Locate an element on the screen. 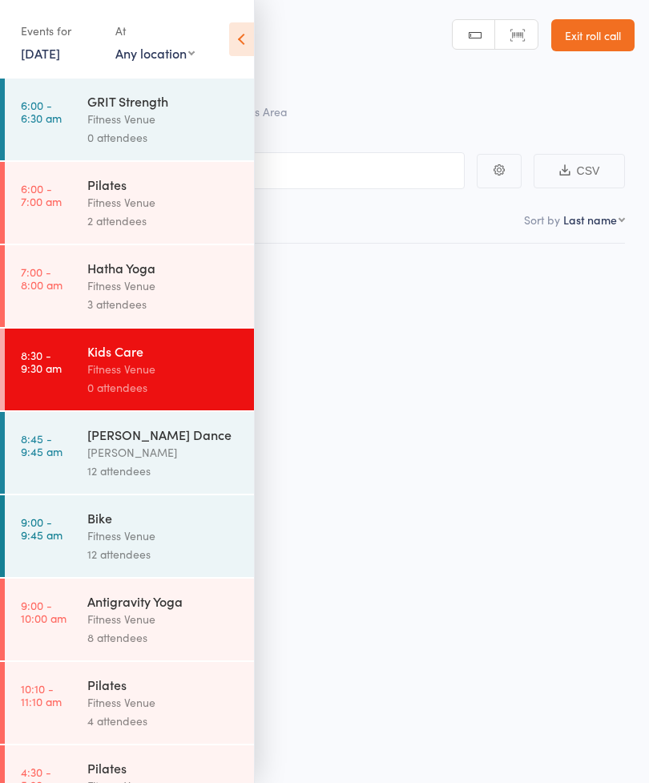 This screenshot has height=783, width=649. time: 9:00 - 9:45 am is located at coordinates (42, 528).